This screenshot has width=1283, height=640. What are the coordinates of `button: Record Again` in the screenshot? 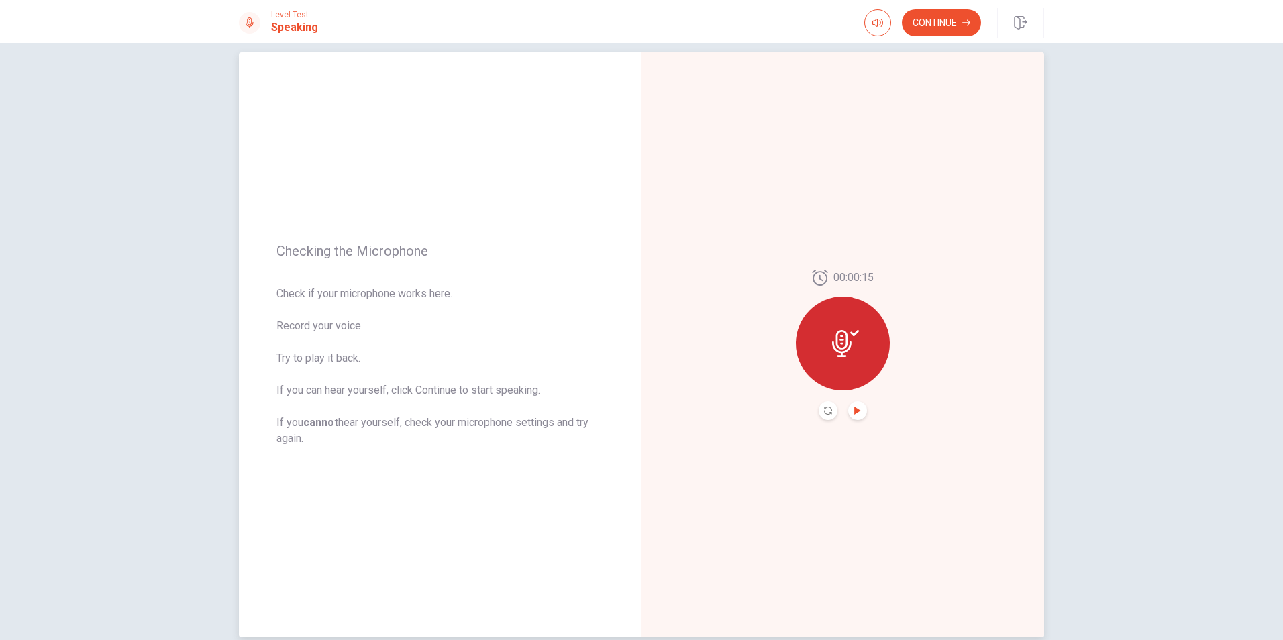 It's located at (828, 411).